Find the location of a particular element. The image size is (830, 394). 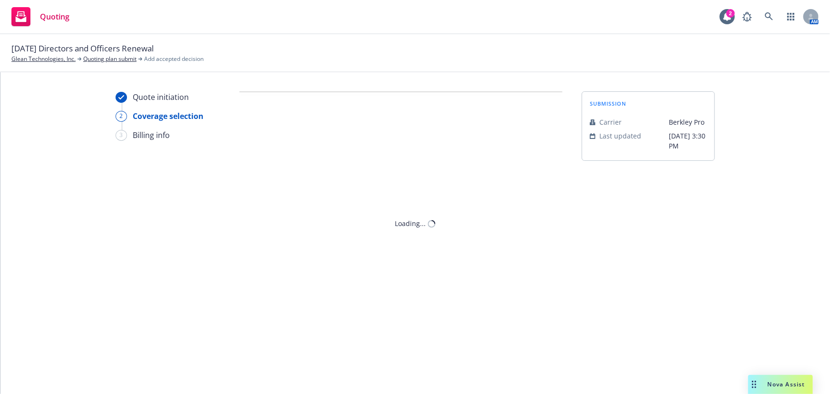

div: Billing info is located at coordinates (151, 135).